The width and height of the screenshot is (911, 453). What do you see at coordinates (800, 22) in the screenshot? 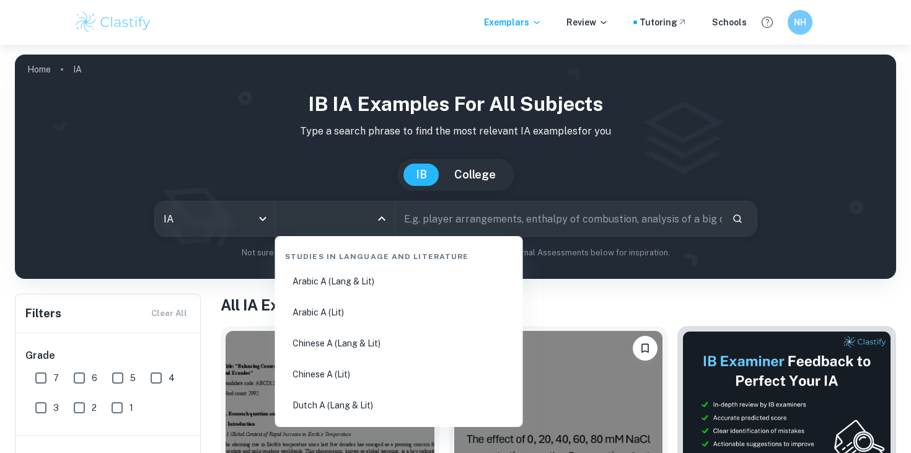
I see `h6: NH` at bounding box center [800, 22].